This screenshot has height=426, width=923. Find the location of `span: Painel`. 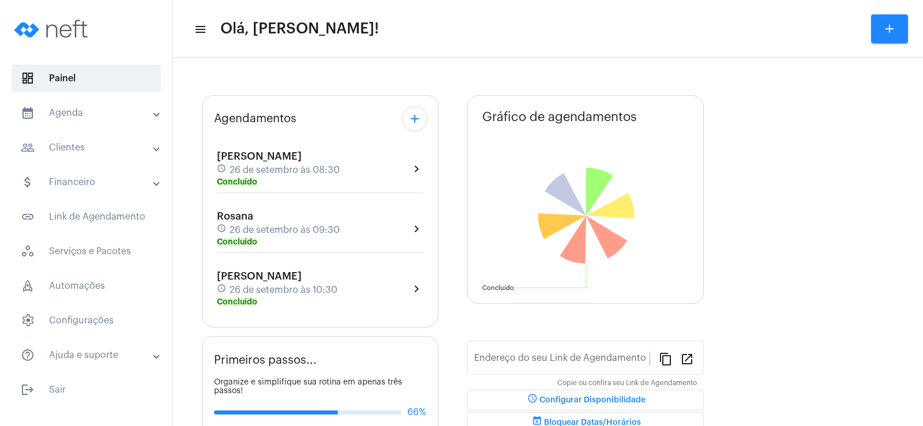

span: Painel is located at coordinates (86, 78).